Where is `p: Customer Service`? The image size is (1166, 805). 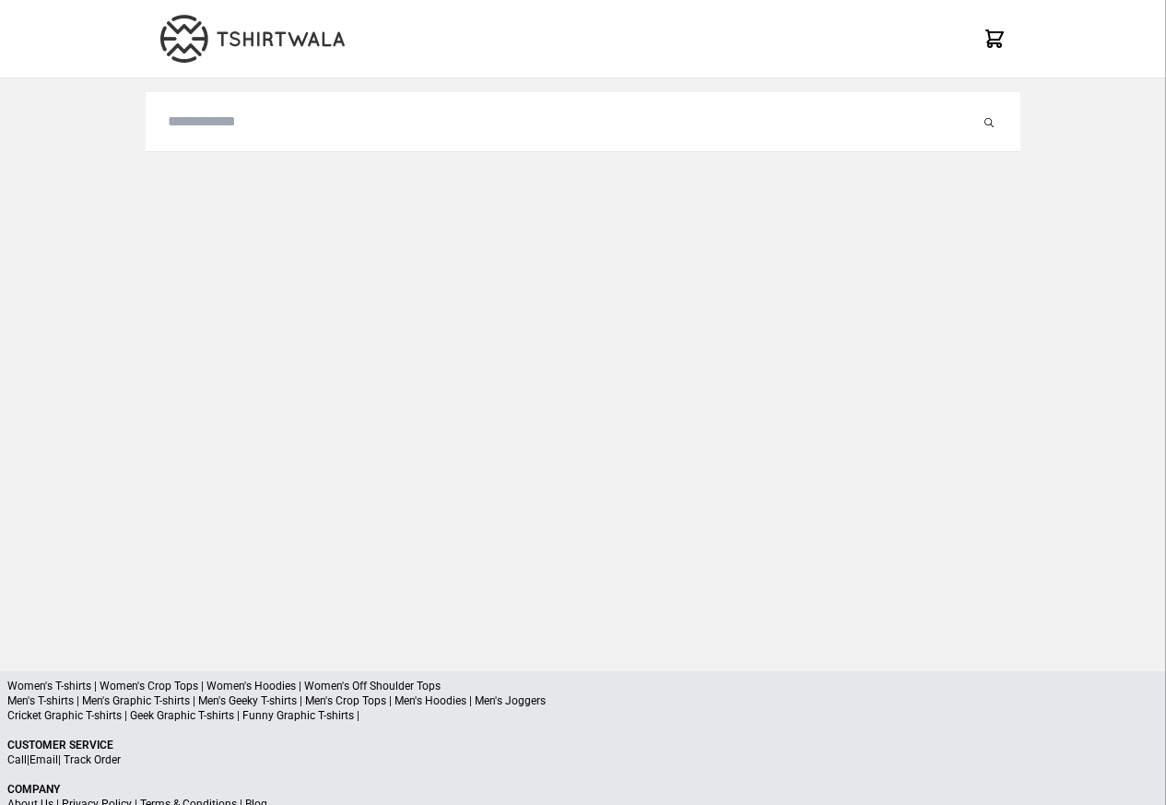 p: Customer Service is located at coordinates (583, 745).